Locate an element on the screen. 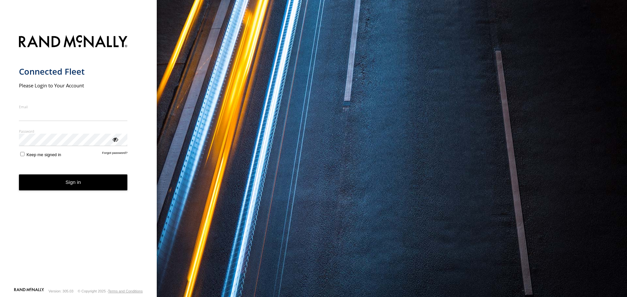  h1: Connected Fleet is located at coordinates (73, 71).